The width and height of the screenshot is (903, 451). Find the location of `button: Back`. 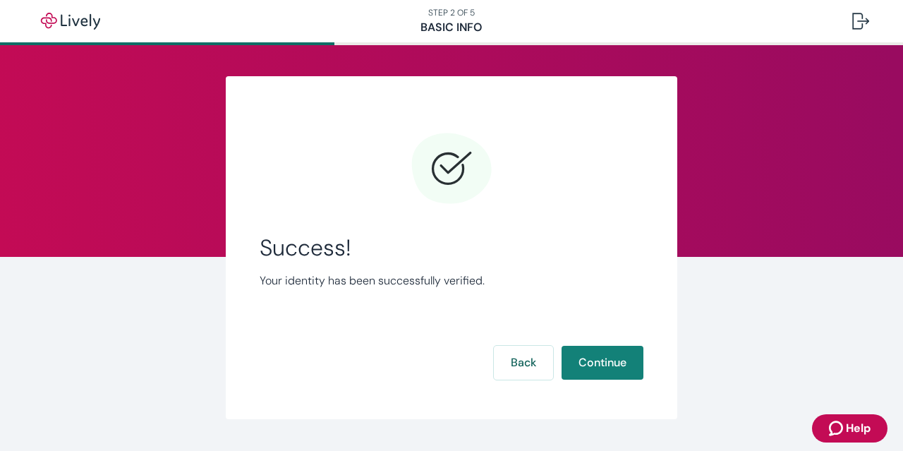

button: Back is located at coordinates (524, 363).